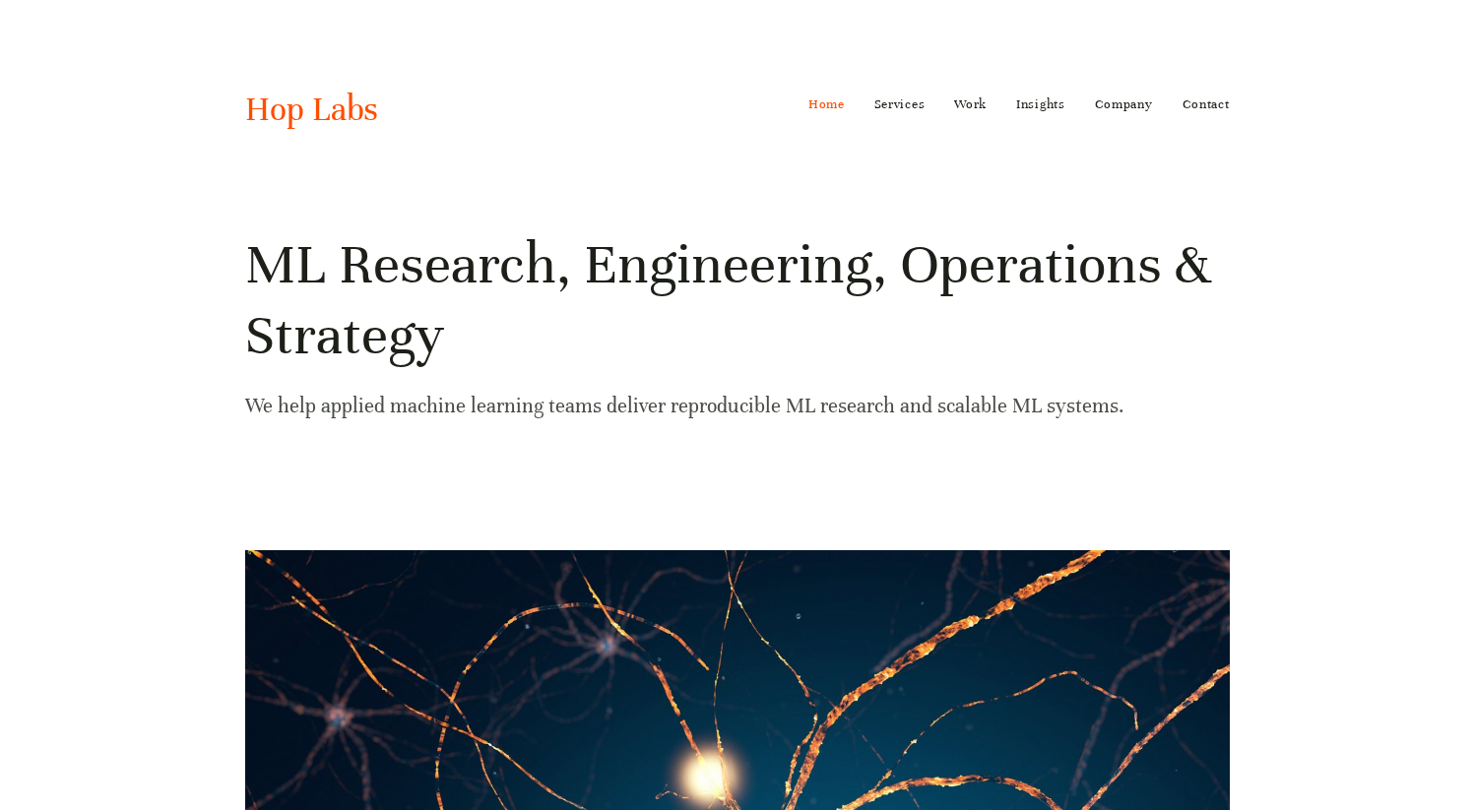 The width and height of the screenshot is (1474, 810). I want to click on p: We help applied machine learning teams deliver reproducible ML research and scalable ML systems., so click(738, 406).